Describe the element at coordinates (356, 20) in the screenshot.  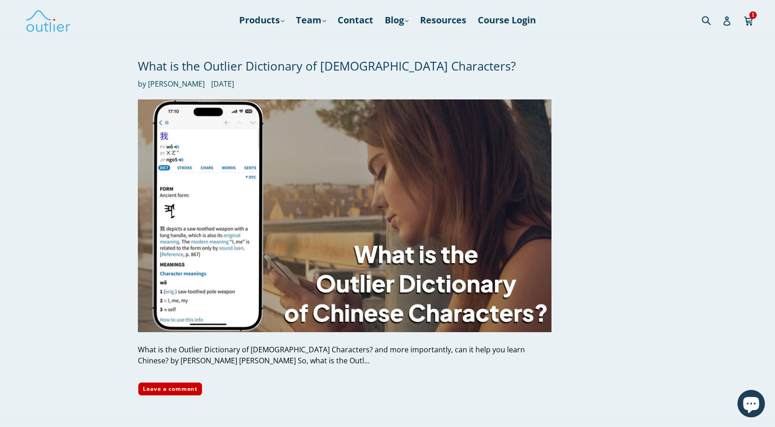
I see `a: Contact` at that location.